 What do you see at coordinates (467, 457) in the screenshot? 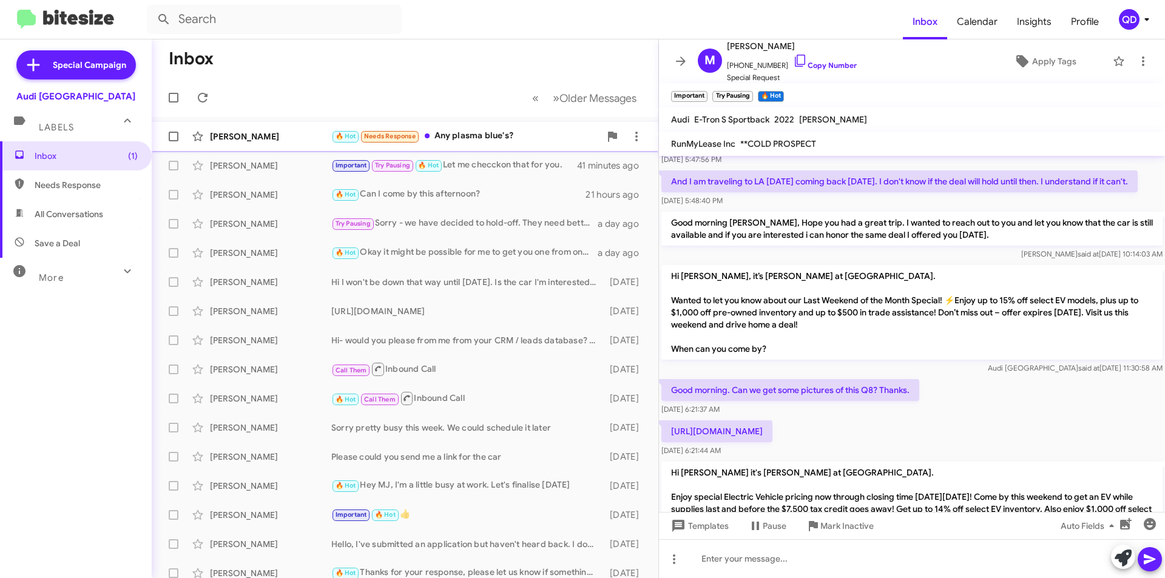
I see `div: Please could you send me a link for the car` at bounding box center [467, 457].